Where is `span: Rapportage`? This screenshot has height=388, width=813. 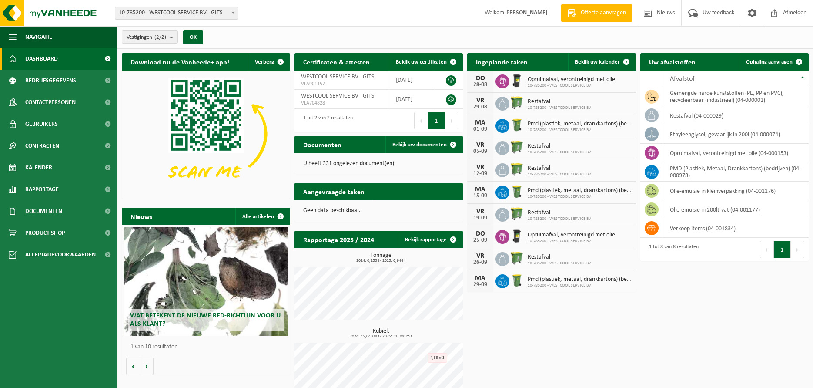
span: Rapportage is located at coordinates (42, 189).